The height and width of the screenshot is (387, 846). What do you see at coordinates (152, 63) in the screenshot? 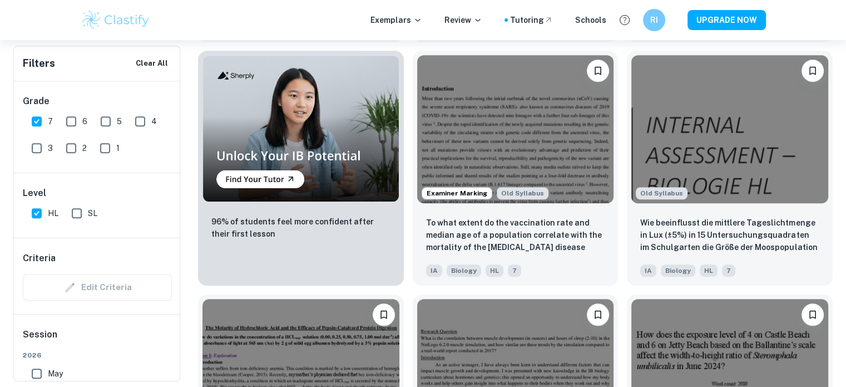
I see `button: Clear All` at bounding box center [152, 63].